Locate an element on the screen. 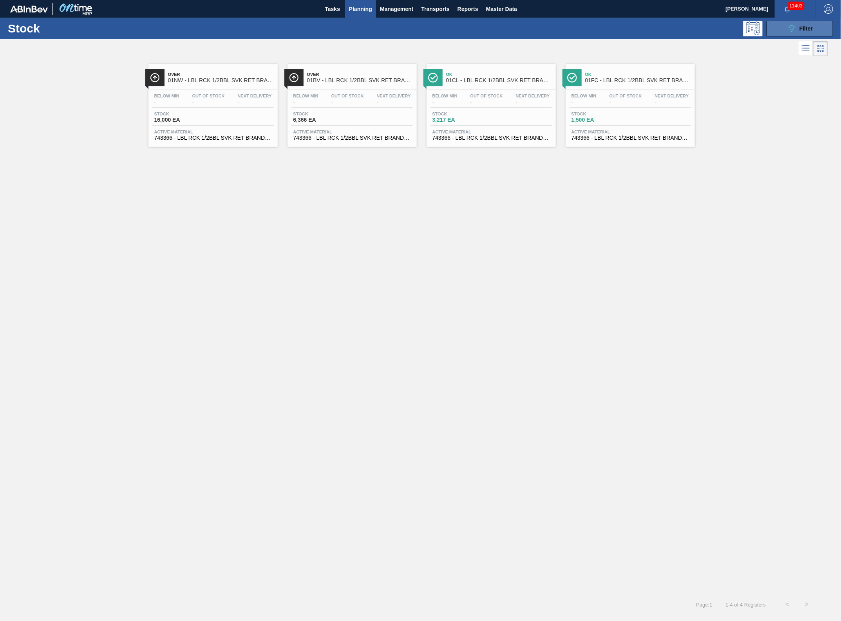 This screenshot has height=621, width=841. span: 11403 is located at coordinates (796, 6).